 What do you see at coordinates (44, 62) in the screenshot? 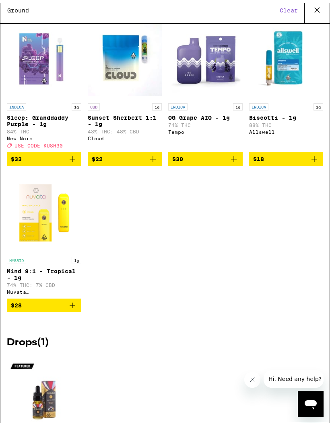
I see `img: New Norm - Sleep: Granddaddy Purple - 1g` at bounding box center [44, 62].